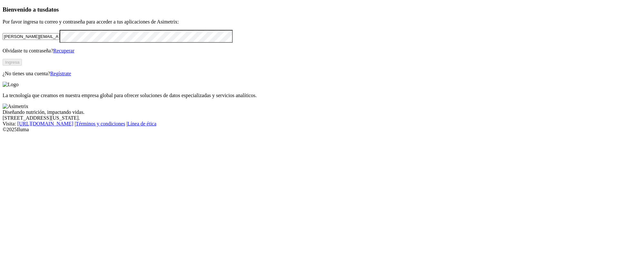 The width and height of the screenshot is (618, 266). I want to click on p: Olvidaste tu contraseña?, so click(309, 51).